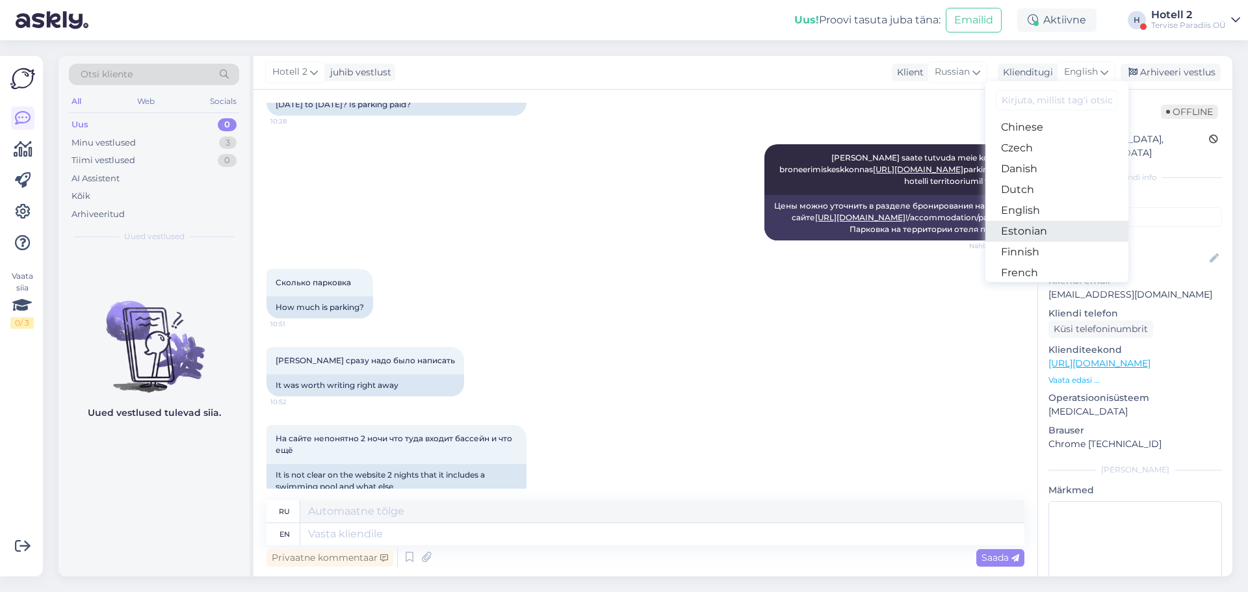 This screenshot has width=1248, height=592. Describe the element at coordinates (313, 282) in the screenshot. I see `span: Сколько парковка` at that location.